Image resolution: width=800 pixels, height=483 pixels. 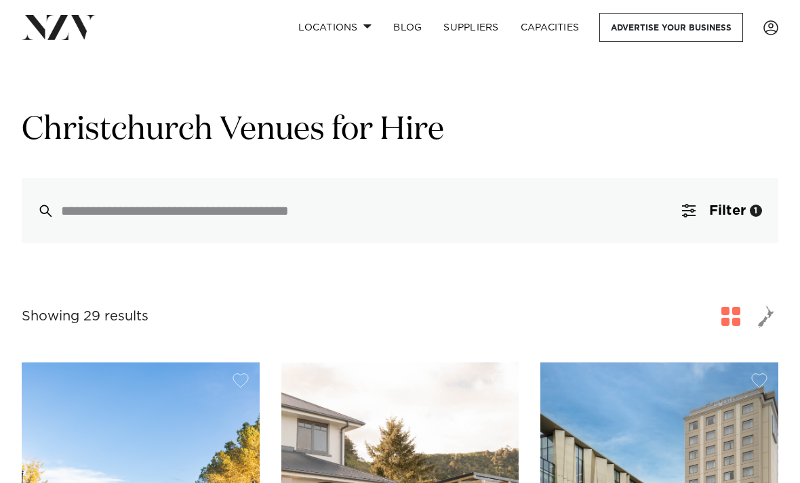 I want to click on h1: Christchurch Venues for Hire, so click(x=400, y=130).